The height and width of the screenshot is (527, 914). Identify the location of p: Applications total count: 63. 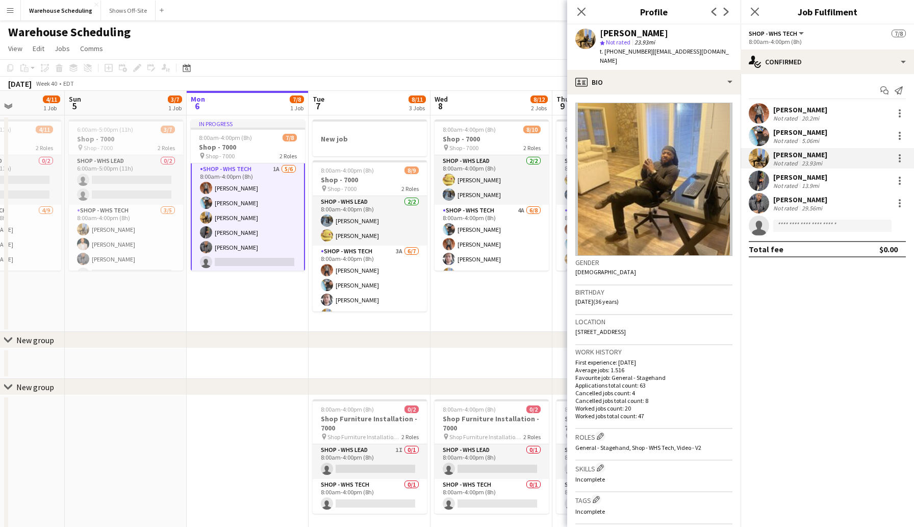
(654, 385).